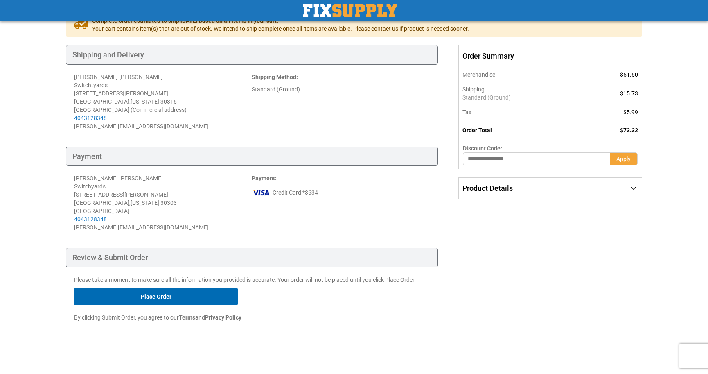 The width and height of the screenshot is (708, 374). Describe the element at coordinates (350, 11) in the screenshot. I see `img: Fix Industrial Supply` at that location.